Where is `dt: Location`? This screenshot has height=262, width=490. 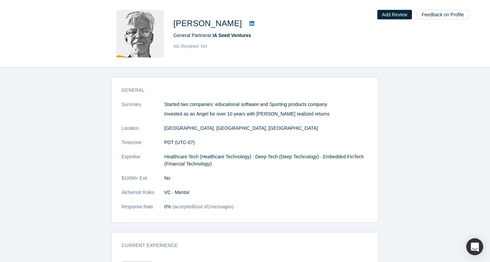
dt: Location is located at coordinates (143, 132).